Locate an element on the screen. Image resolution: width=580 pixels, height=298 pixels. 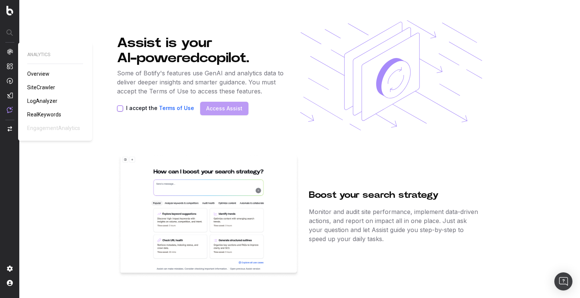
p: Some of Botify's features use GenAI and analytics data to deliver deeper insights and smarter gui... is located at coordinates (201, 82).